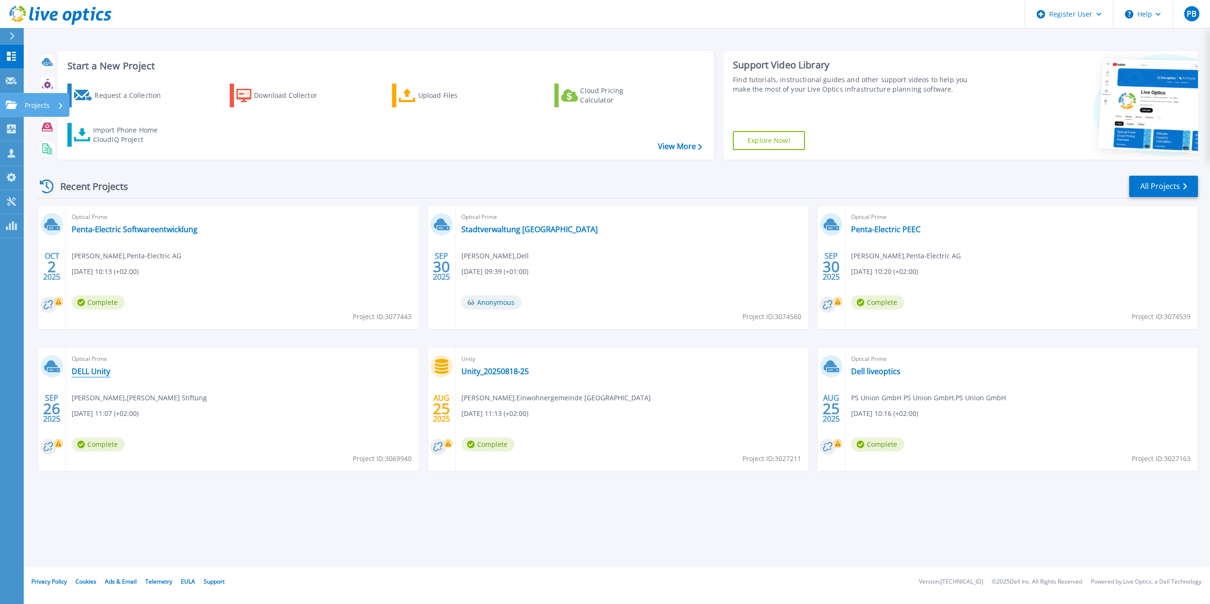 This screenshot has height=604, width=1210. What do you see at coordinates (37, 105) in the screenshot?
I see `p: Projects` at bounding box center [37, 105].